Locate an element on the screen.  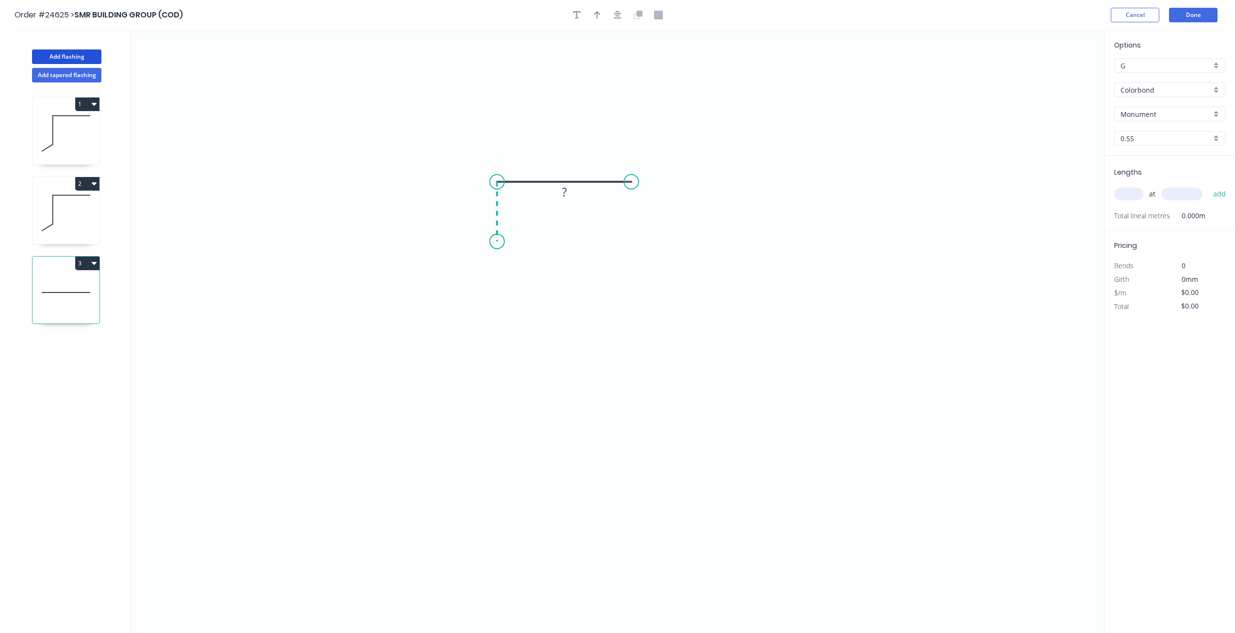
input: Colour is located at coordinates (1166, 114).